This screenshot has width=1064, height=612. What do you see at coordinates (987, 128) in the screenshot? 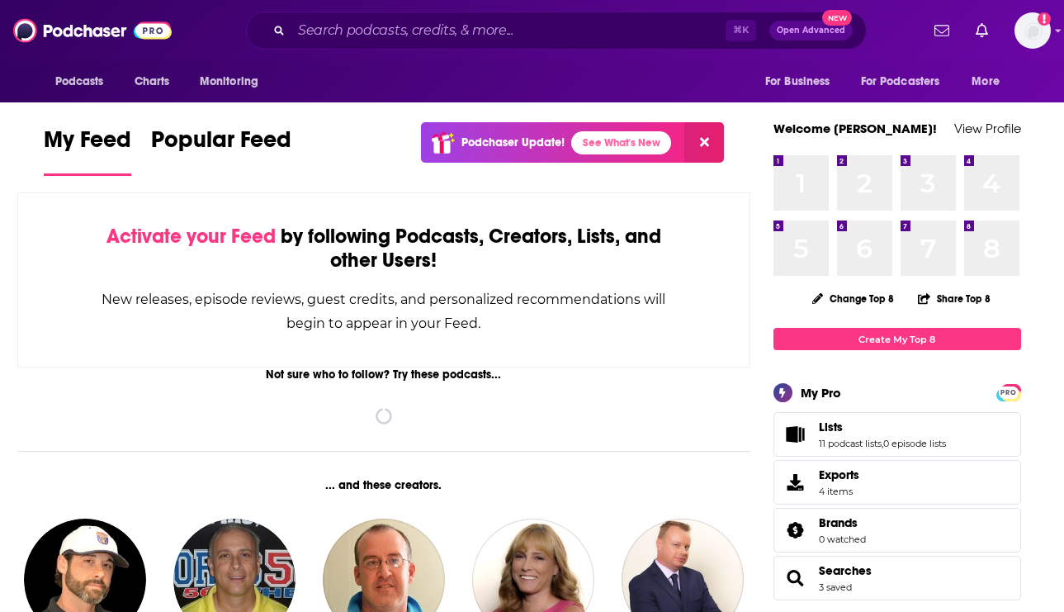
I see `a: View Profile` at bounding box center [987, 128].